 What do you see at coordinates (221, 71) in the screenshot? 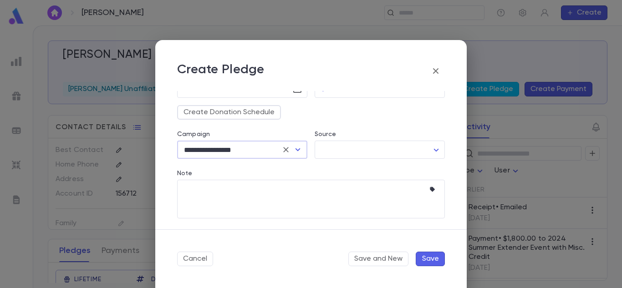
I see `p: Create Pledge` at bounding box center [221, 71].